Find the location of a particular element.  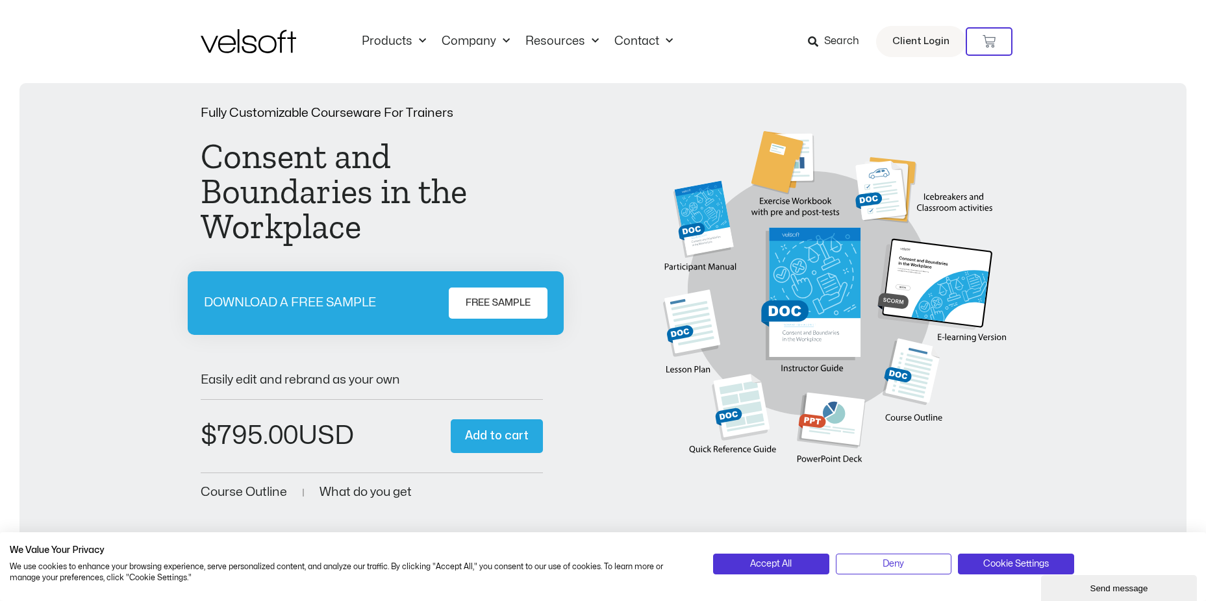

span: What do you get is located at coordinates (366, 492).